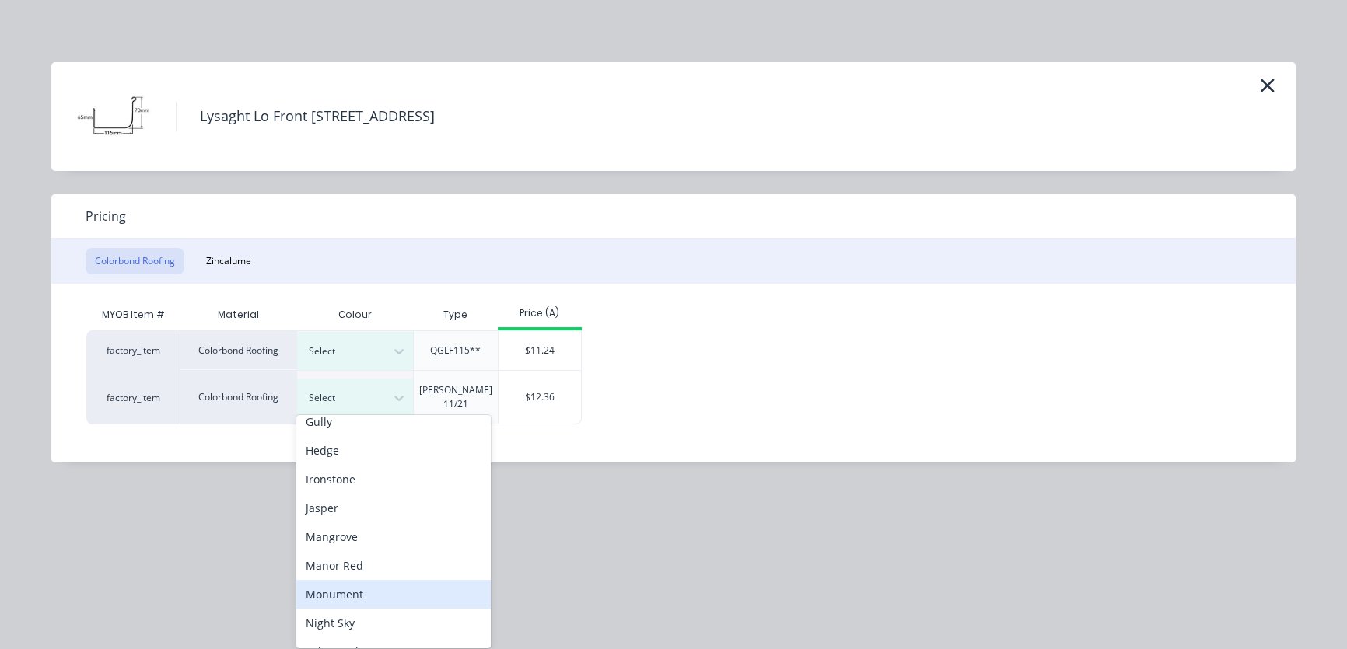 The width and height of the screenshot is (1347, 649). I want to click on div: Price (A), so click(540, 313).